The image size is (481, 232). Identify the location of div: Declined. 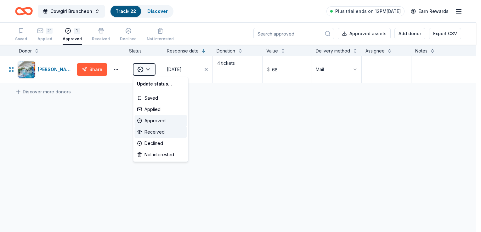
(161, 144).